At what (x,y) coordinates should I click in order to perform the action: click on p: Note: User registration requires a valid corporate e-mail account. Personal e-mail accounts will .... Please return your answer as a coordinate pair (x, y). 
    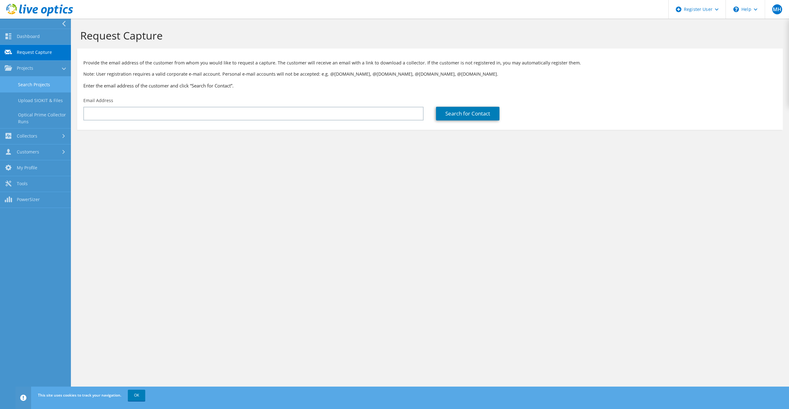
    Looking at the image, I should click on (430, 74).